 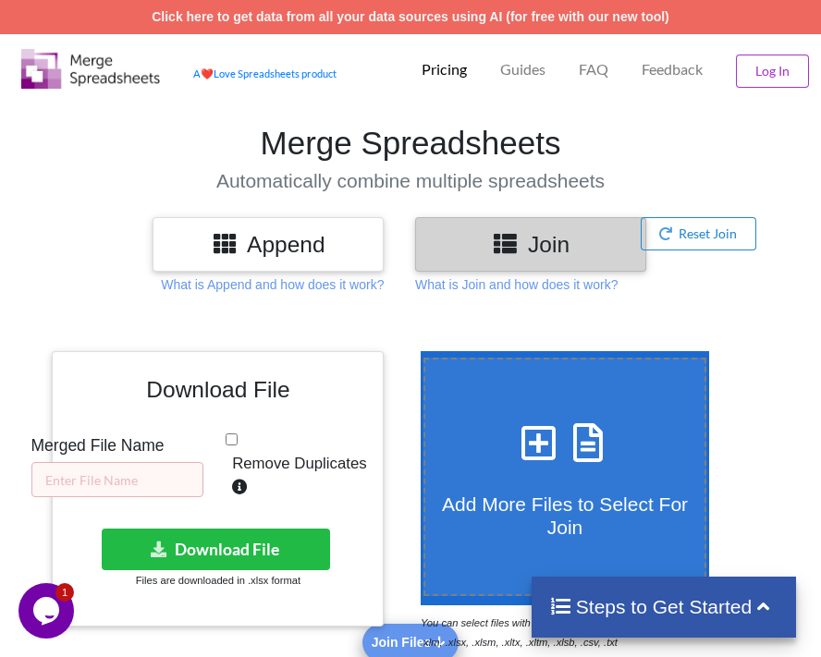 What do you see at coordinates (268, 244) in the screenshot?
I see `h3: Append` at bounding box center [268, 244].